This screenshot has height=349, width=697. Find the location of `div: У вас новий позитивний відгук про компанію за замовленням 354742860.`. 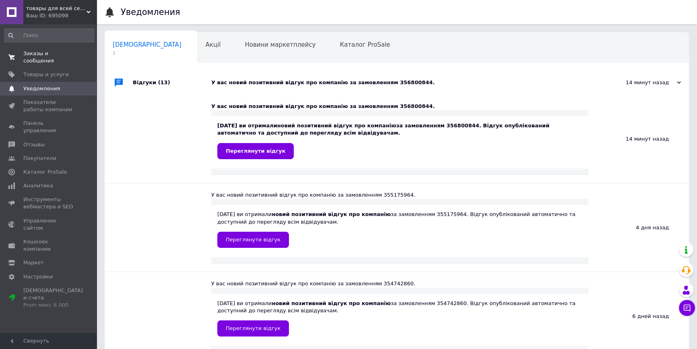

div: У вас новий позитивний відгук про компанію за замовленням 354742860. is located at coordinates (400, 284).